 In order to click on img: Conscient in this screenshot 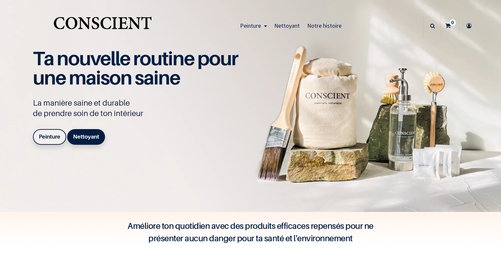, I will do `click(102, 26)`.